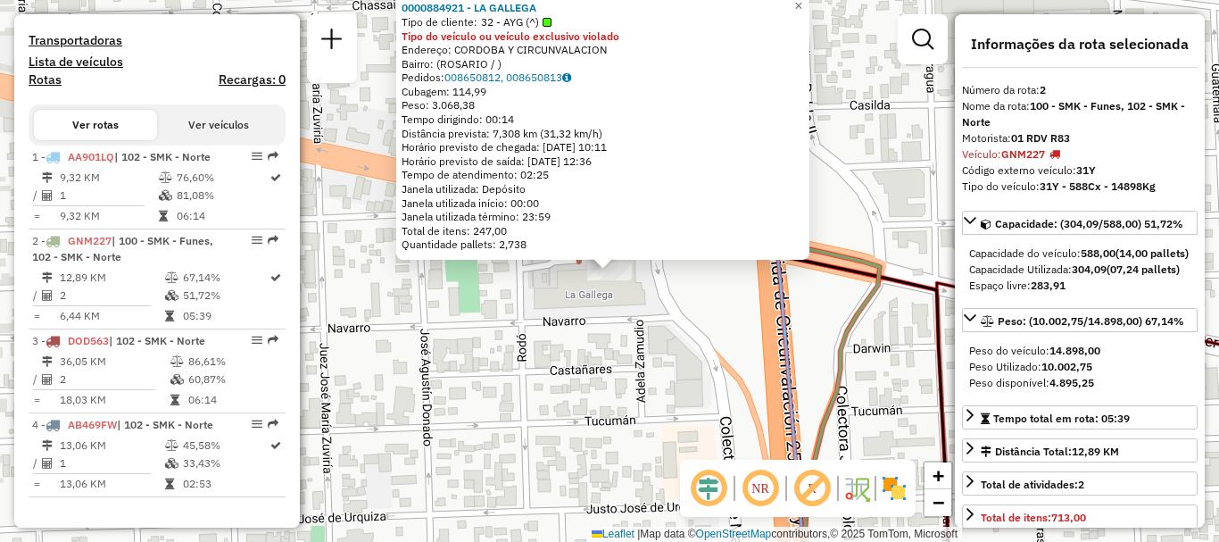 Image resolution: width=1219 pixels, height=542 pixels. I want to click on button: Ver rotas, so click(95, 125).